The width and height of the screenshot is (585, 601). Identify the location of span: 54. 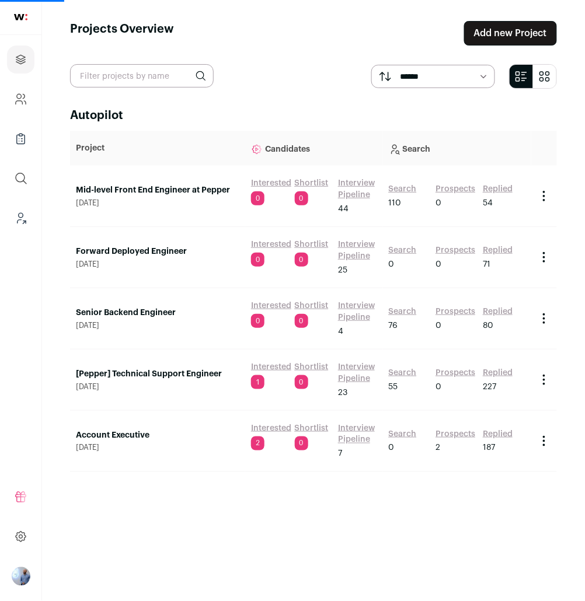
(488, 203).